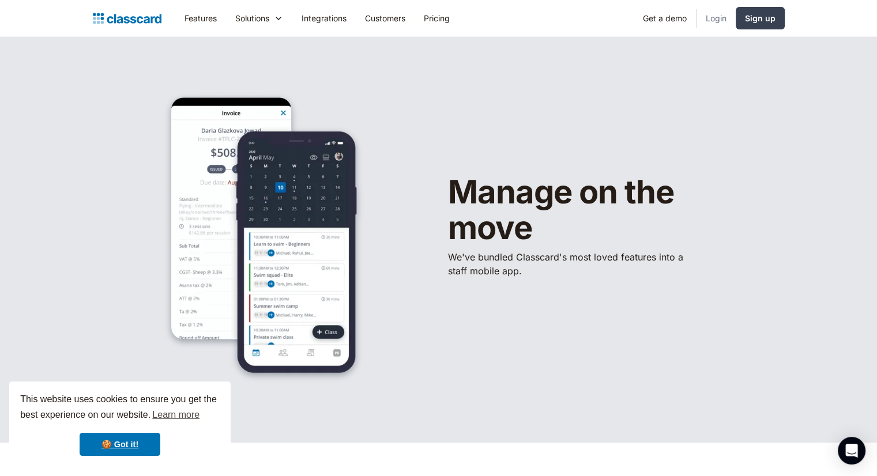 This screenshot has width=877, height=476. Describe the element at coordinates (569, 264) in the screenshot. I see `p: We've bundled ​Classcard's most loved features into a staff mobile app.` at that location.